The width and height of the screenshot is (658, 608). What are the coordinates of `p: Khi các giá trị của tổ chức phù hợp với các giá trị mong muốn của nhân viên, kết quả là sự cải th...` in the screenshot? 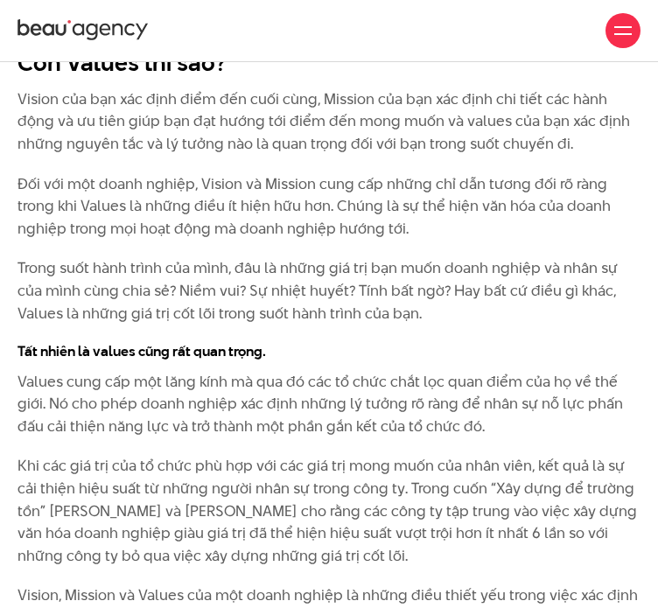 It's located at (329, 511).